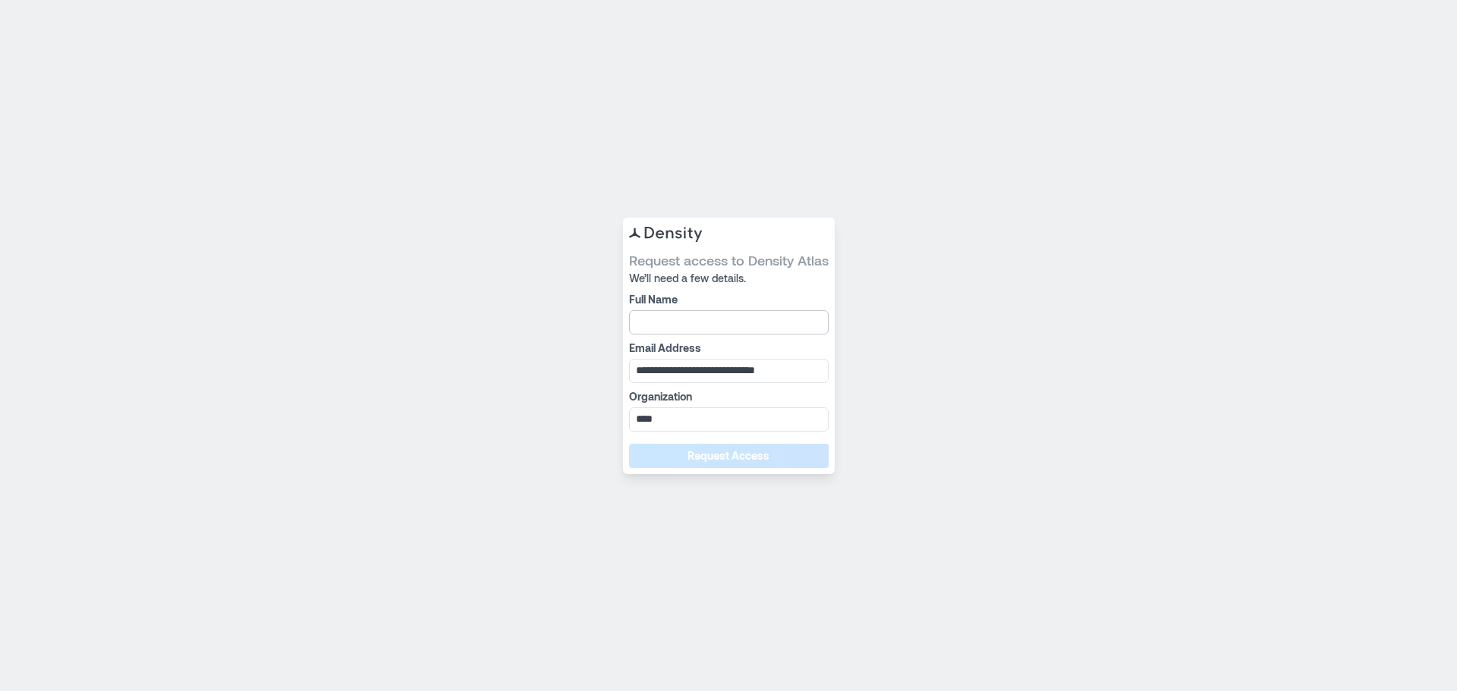 The height and width of the screenshot is (691, 1457). I want to click on label: Organization, so click(727, 397).